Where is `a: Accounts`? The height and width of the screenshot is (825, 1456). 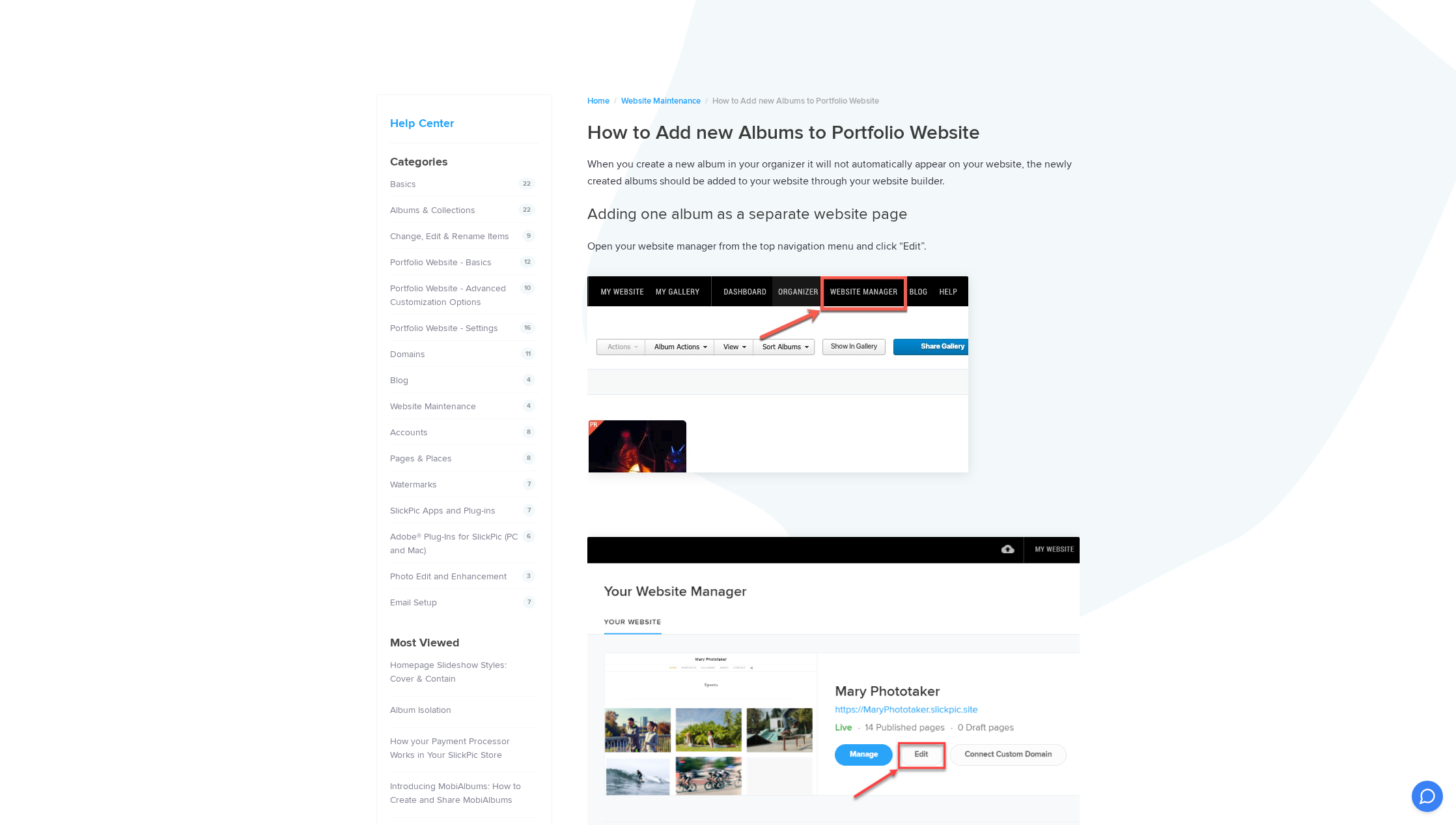
a: Accounts is located at coordinates (409, 432).